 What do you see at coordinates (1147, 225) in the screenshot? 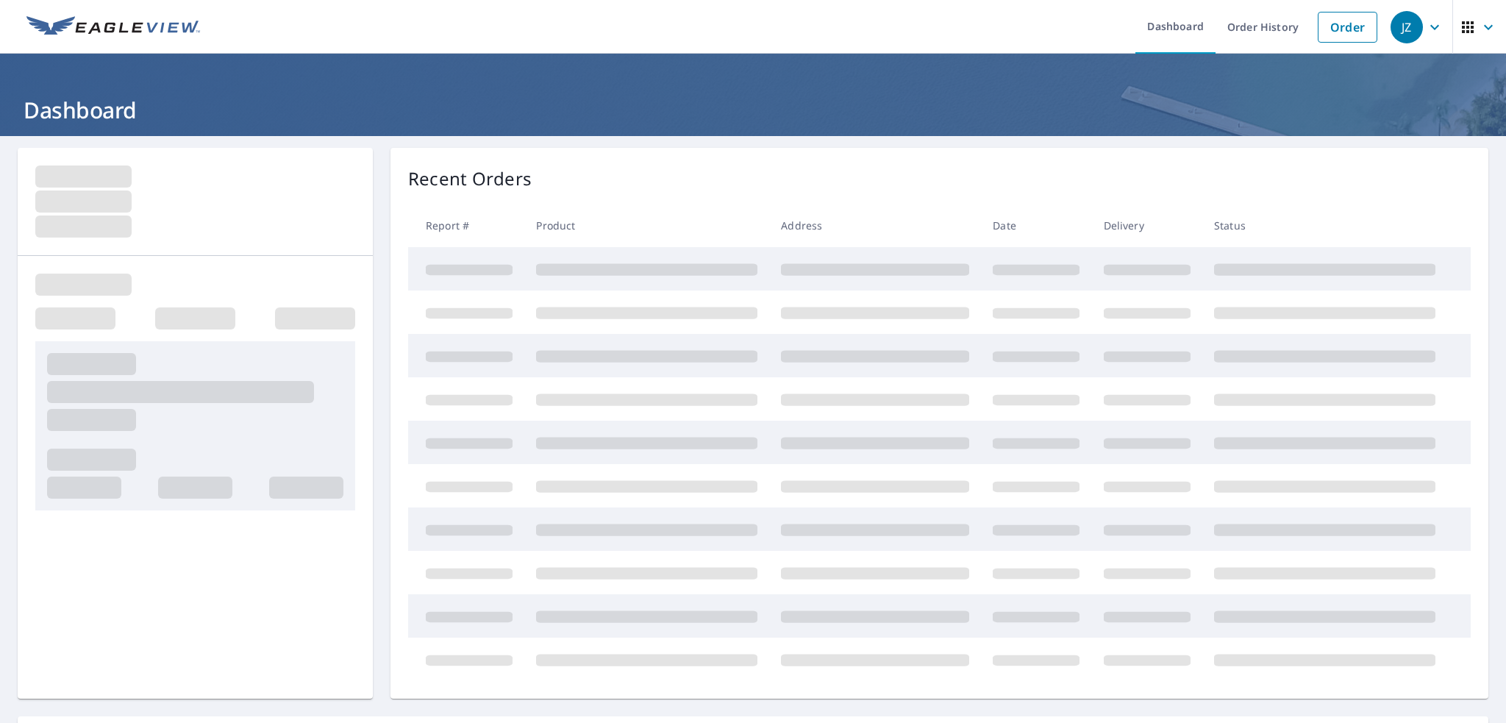
I see `th: Delivery` at bounding box center [1147, 225].